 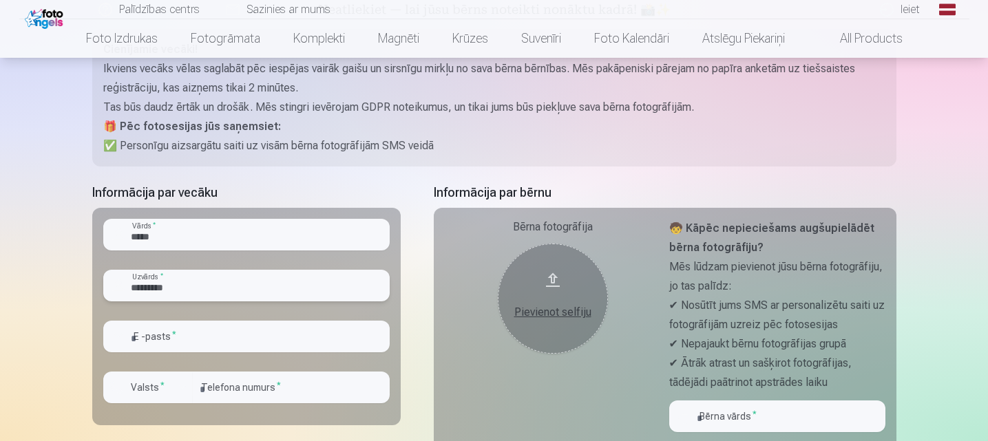 I want to click on img: /fa1, so click(x=45, y=17).